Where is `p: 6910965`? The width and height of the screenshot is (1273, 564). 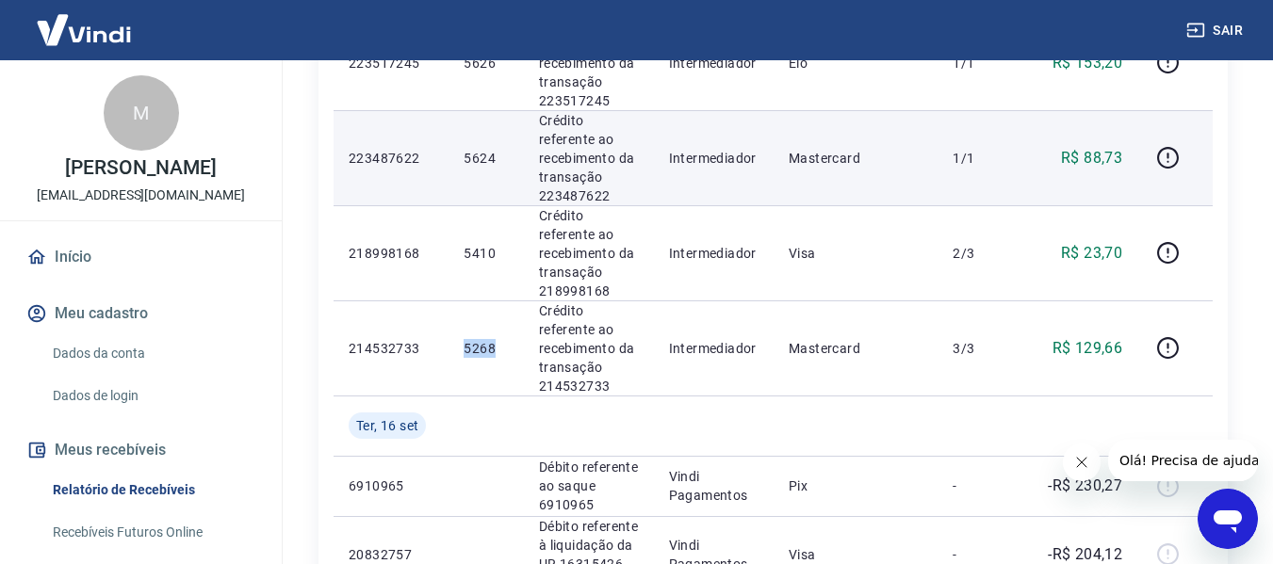 p: 6910965 is located at coordinates (391, 486).